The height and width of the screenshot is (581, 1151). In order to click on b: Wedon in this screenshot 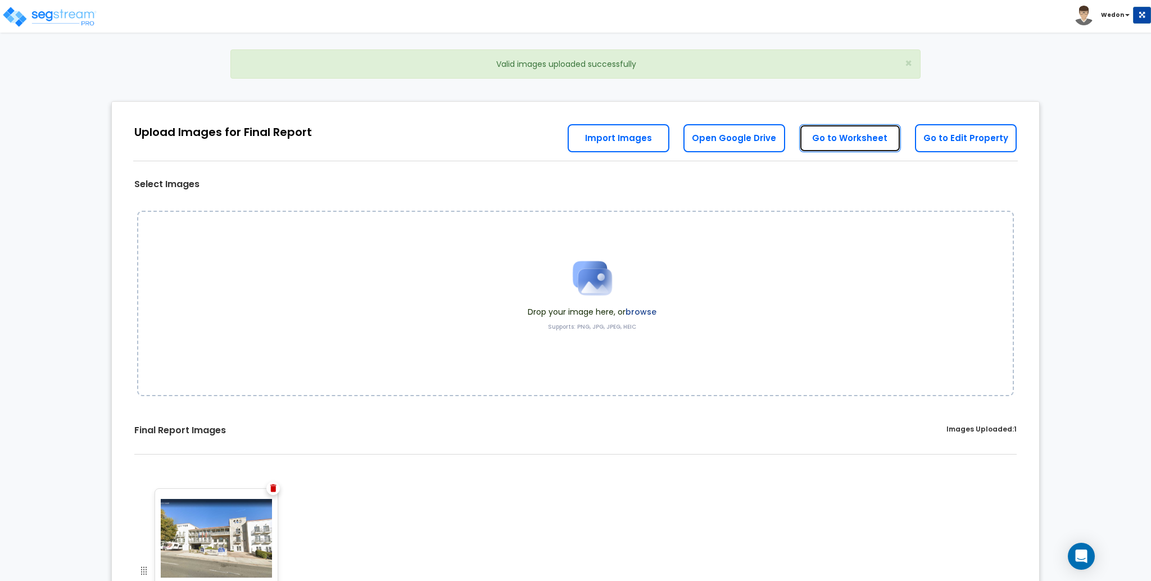, I will do `click(1112, 15)`.